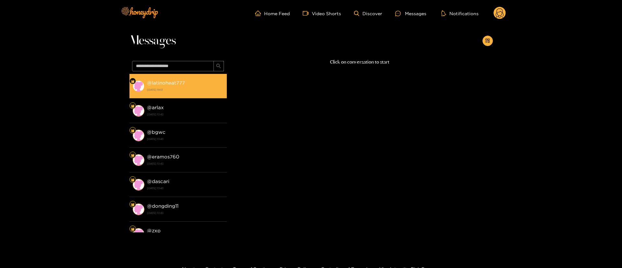 The height and width of the screenshot is (268, 622). What do you see at coordinates (154, 231) in the screenshot?
I see `strong: @ zxp` at bounding box center [154, 231].